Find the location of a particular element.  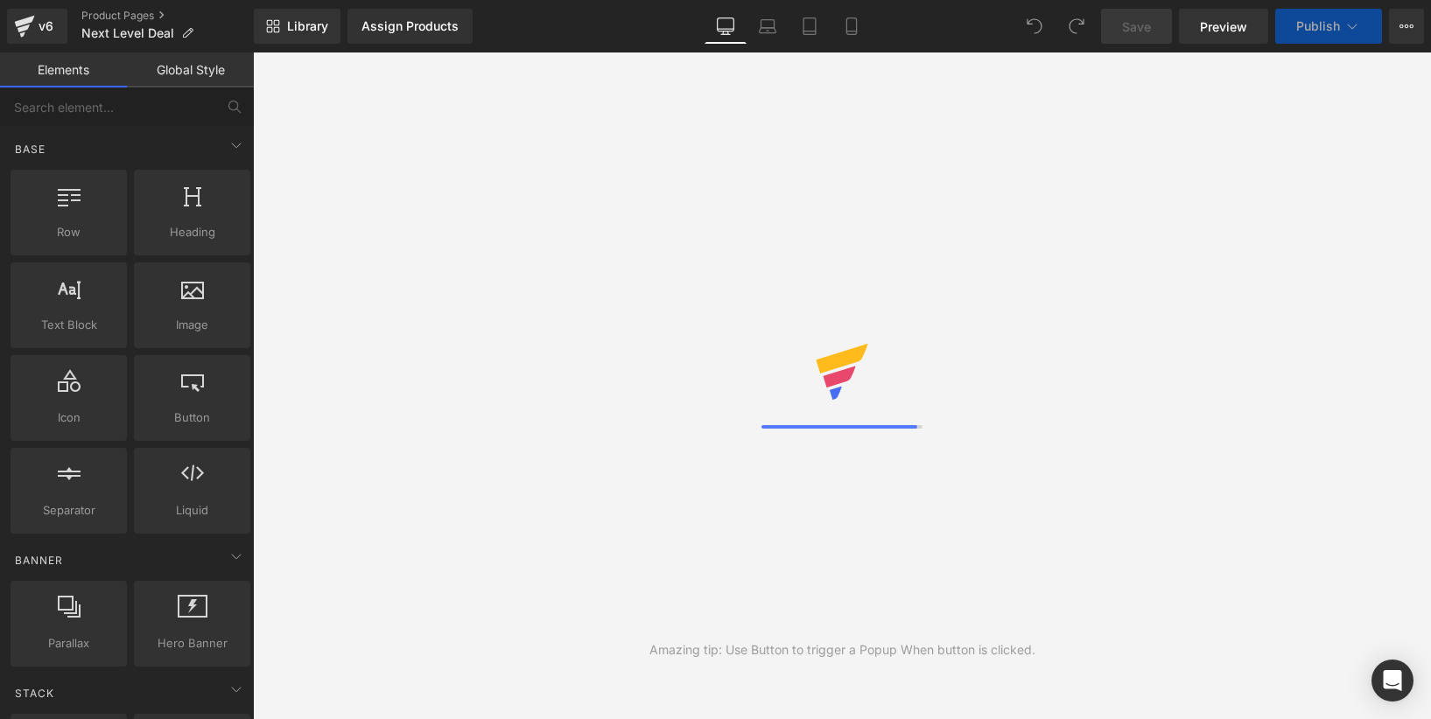

span: Parallax is located at coordinates (68, 643).